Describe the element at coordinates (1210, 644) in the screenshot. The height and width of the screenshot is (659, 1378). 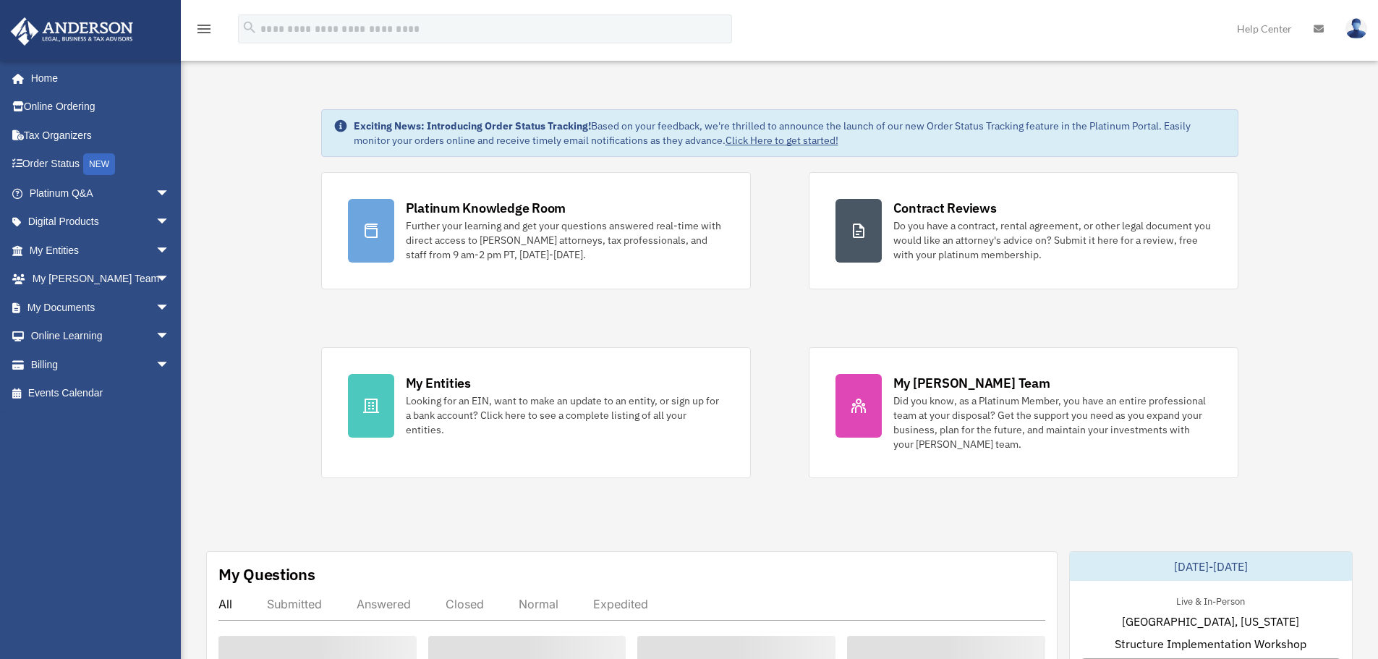
I see `span: Structure Implementation Workshop` at that location.